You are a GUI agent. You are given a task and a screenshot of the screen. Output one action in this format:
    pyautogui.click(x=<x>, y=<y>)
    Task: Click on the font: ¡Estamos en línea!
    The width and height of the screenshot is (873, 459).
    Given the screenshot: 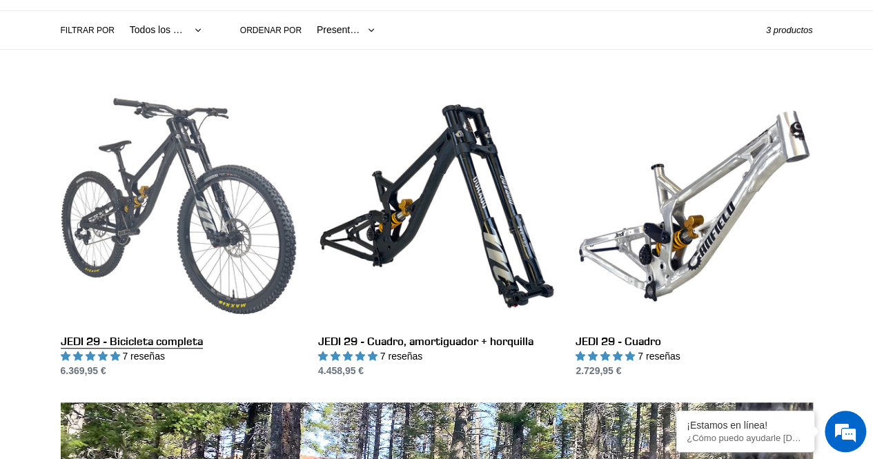 What is the action you would take?
    pyautogui.click(x=727, y=425)
    